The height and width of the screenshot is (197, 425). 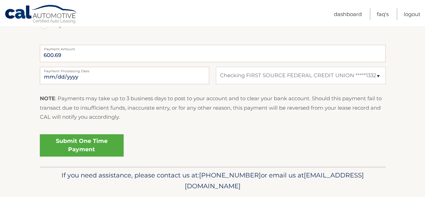 I want to click on p: If you need assistance, please contact us at: or email us at, so click(x=213, y=181).